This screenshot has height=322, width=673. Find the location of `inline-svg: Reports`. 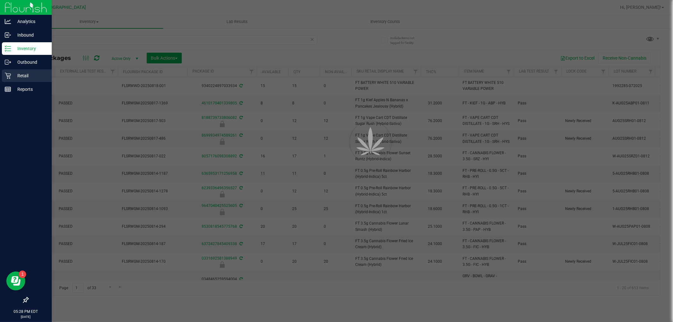

inline-svg: Reports is located at coordinates (8, 89).